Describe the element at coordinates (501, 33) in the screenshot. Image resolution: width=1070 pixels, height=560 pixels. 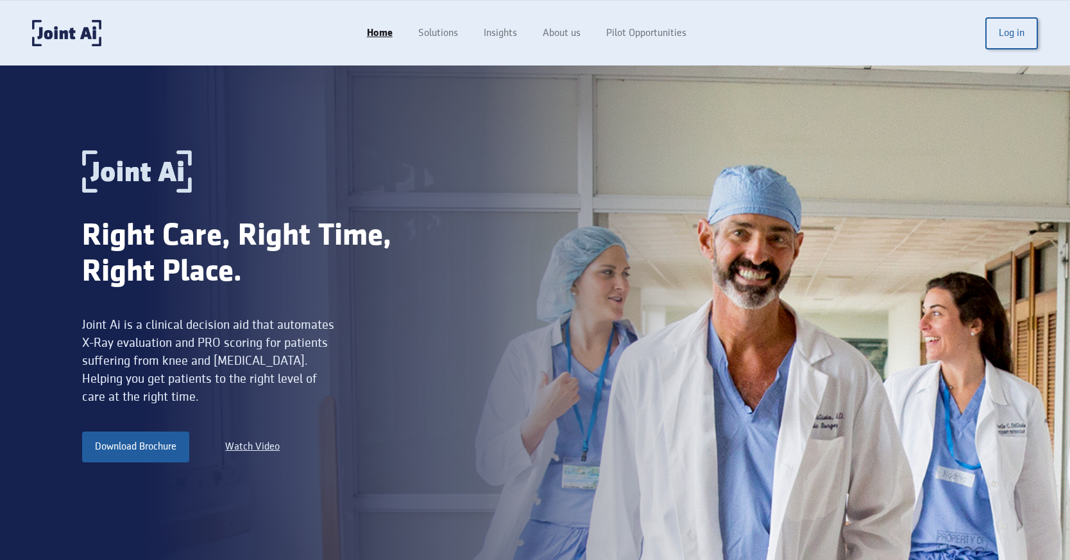
I see `a: Insights` at that location.